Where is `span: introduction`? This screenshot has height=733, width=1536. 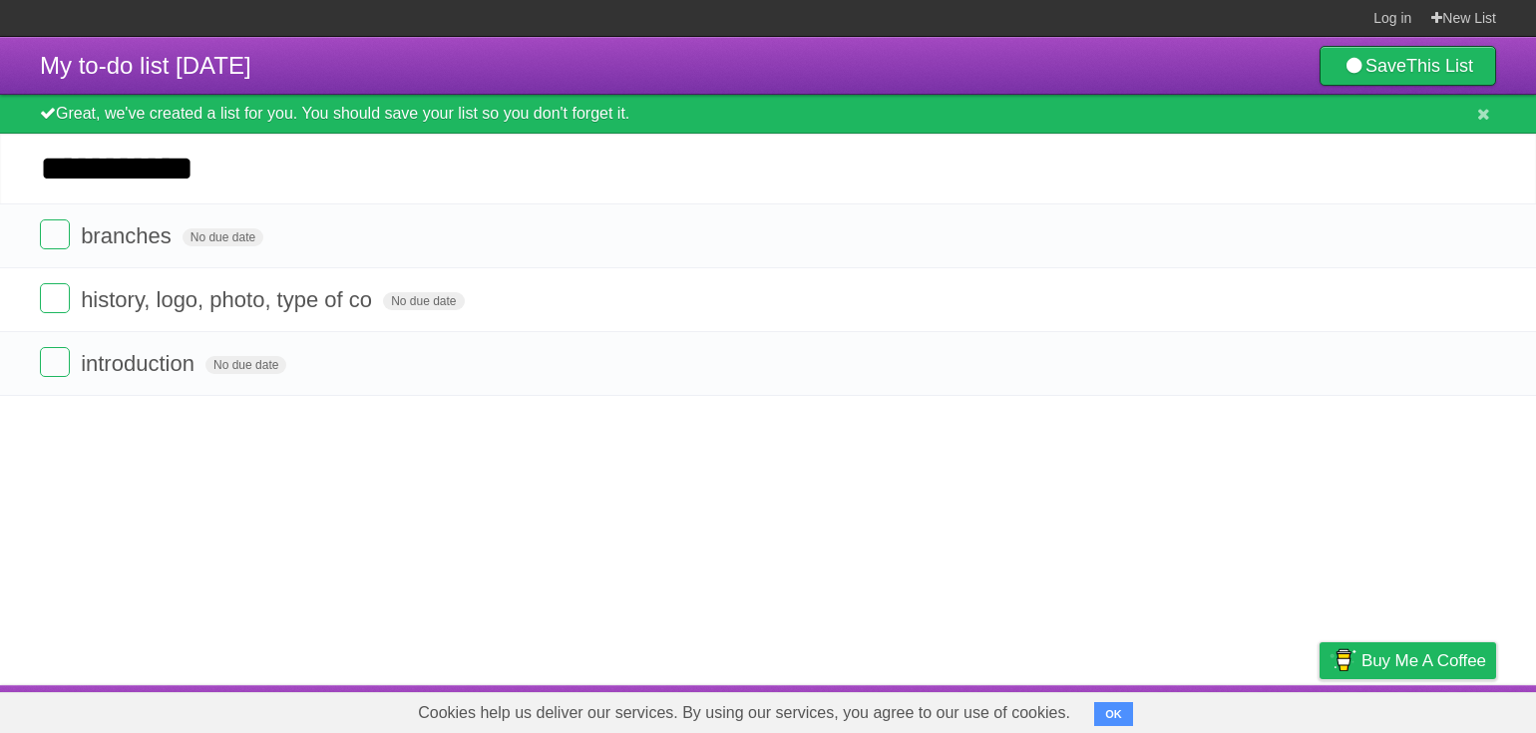 span: introduction is located at coordinates (140, 363).